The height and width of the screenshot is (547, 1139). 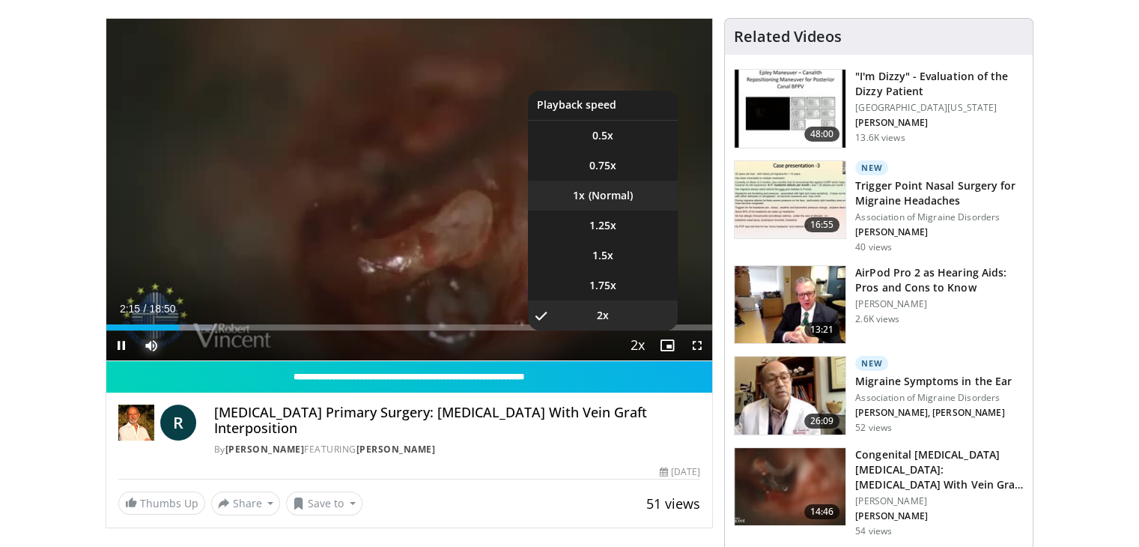 I want to click on button: Playback Rate, so click(x=637, y=345).